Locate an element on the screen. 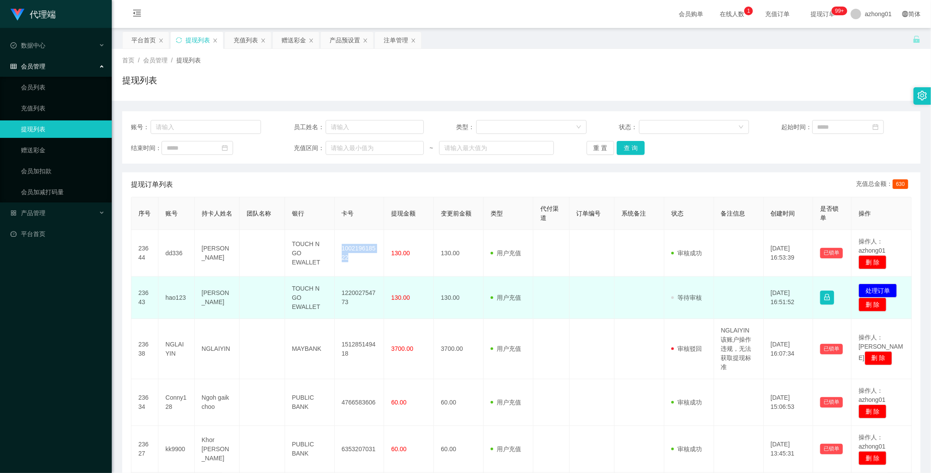  div: 平台首页 is located at coordinates (144, 40).